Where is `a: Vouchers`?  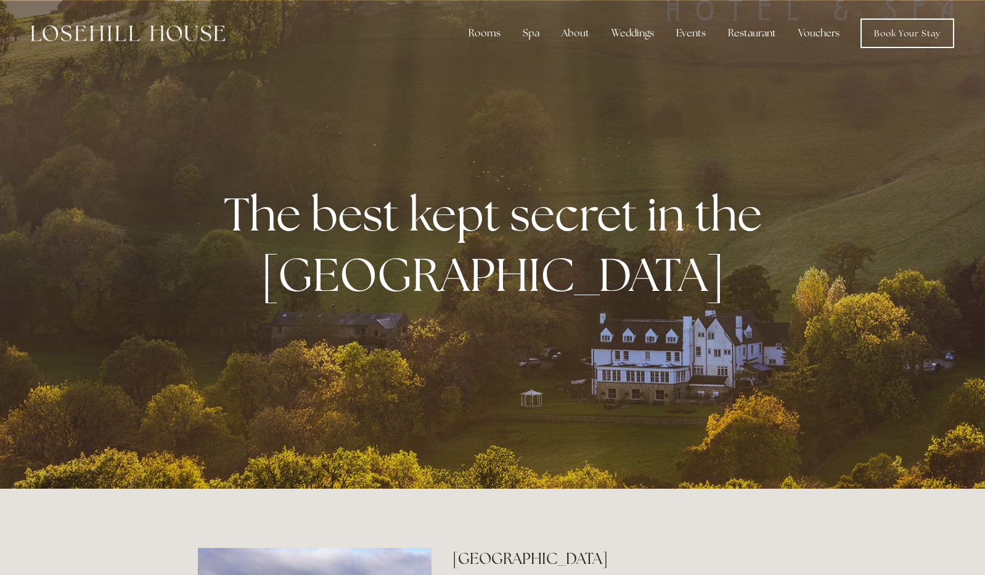
a: Vouchers is located at coordinates (818, 33).